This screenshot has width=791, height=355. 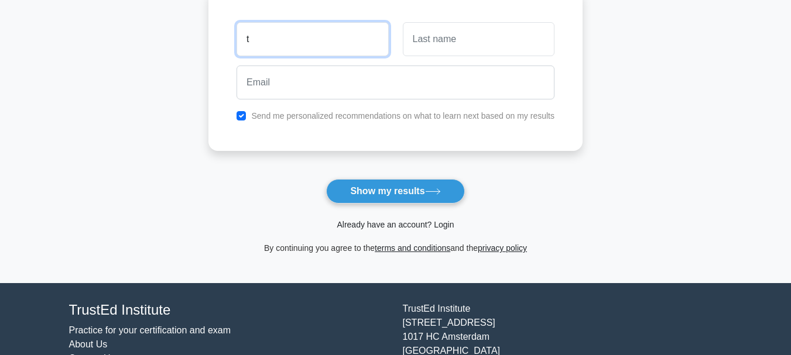 What do you see at coordinates (502, 248) in the screenshot?
I see `a: privacy policy` at bounding box center [502, 248].